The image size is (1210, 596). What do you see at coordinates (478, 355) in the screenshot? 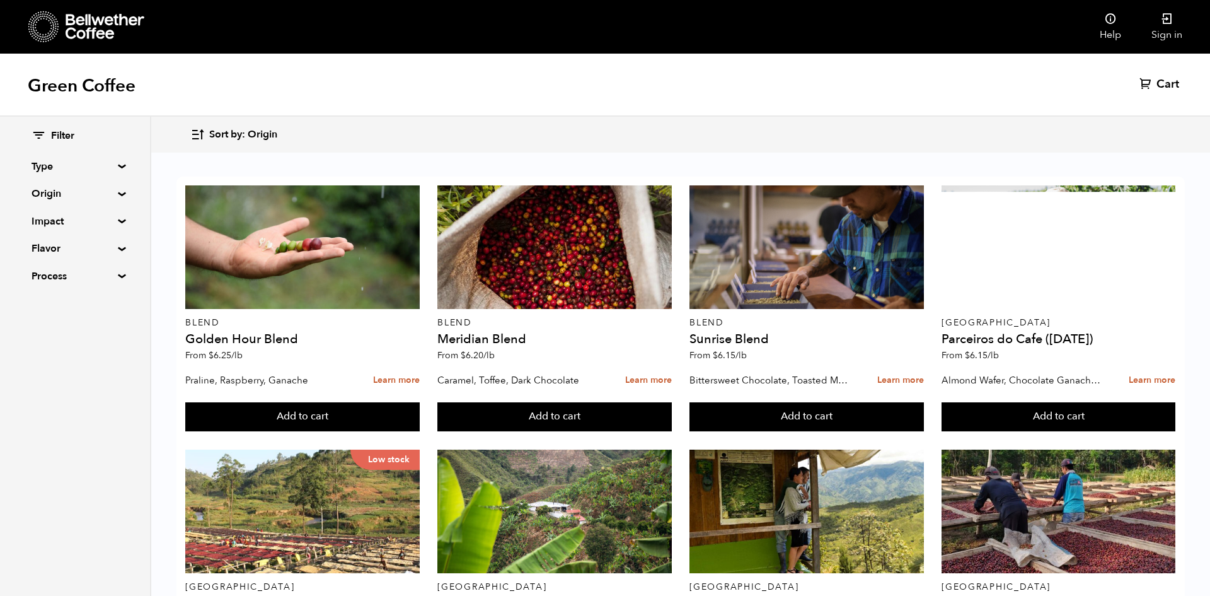
I see `bdi: 6.20` at bounding box center [478, 355].